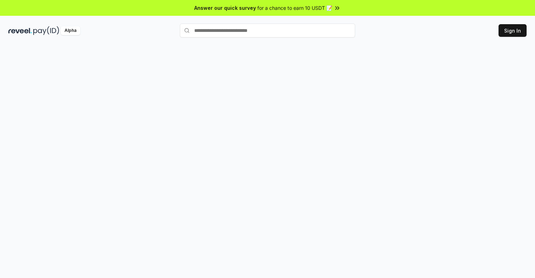 This screenshot has width=535, height=278. Describe the element at coordinates (20, 31) in the screenshot. I see `img: reveel_dark` at that location.